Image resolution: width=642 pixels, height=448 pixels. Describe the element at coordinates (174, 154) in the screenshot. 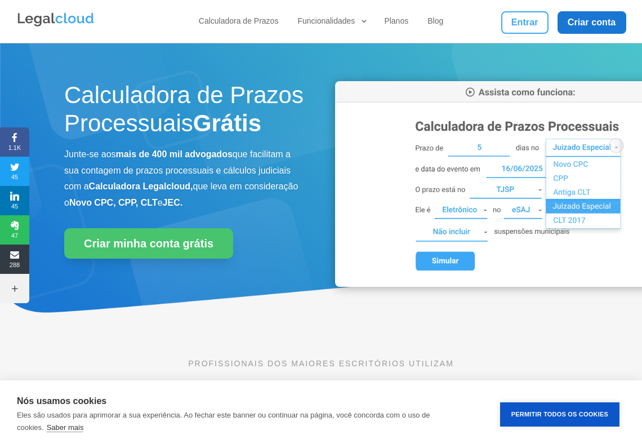

I see `b: mais de 400 mil advogados` at that location.